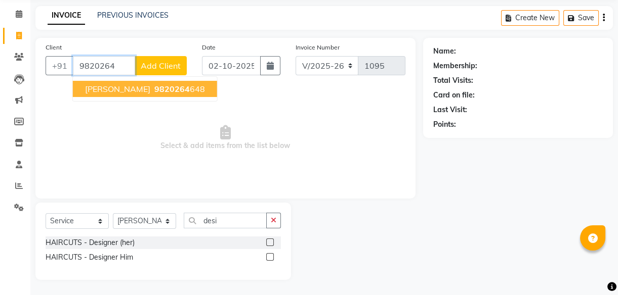 The height and width of the screenshot is (295, 618). Describe the element at coordinates (172, 89) in the screenshot. I see `span: 9820264` at that location.